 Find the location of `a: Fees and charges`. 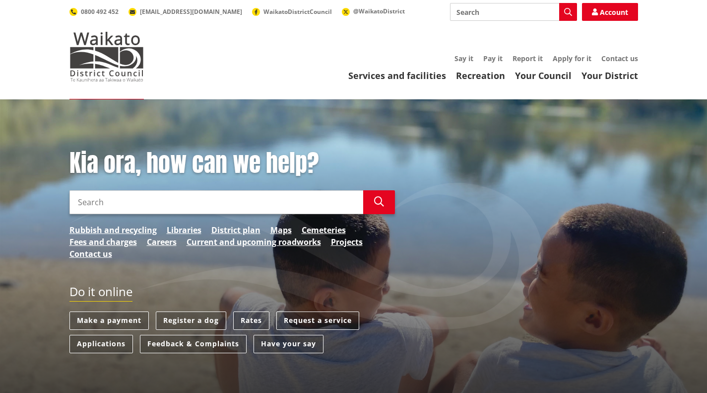

a: Fees and charges is located at coordinates (103, 242).